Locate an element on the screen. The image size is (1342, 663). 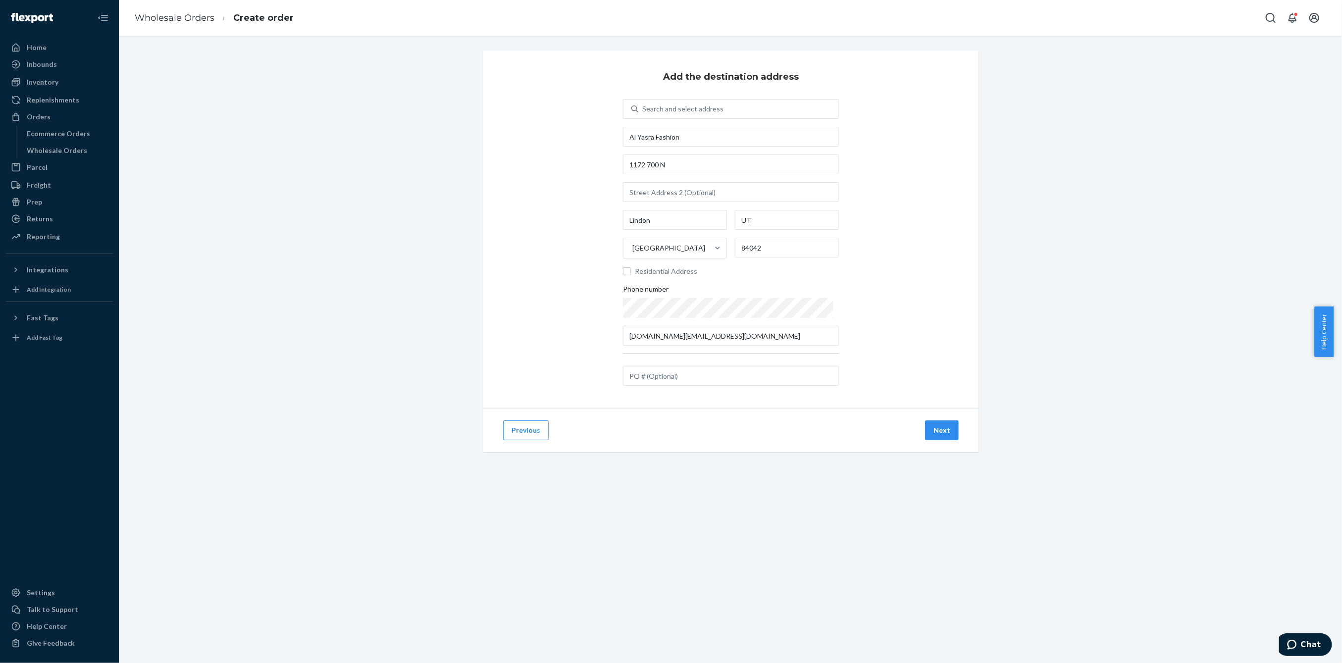
button: Give Feedback is located at coordinates (59, 643).